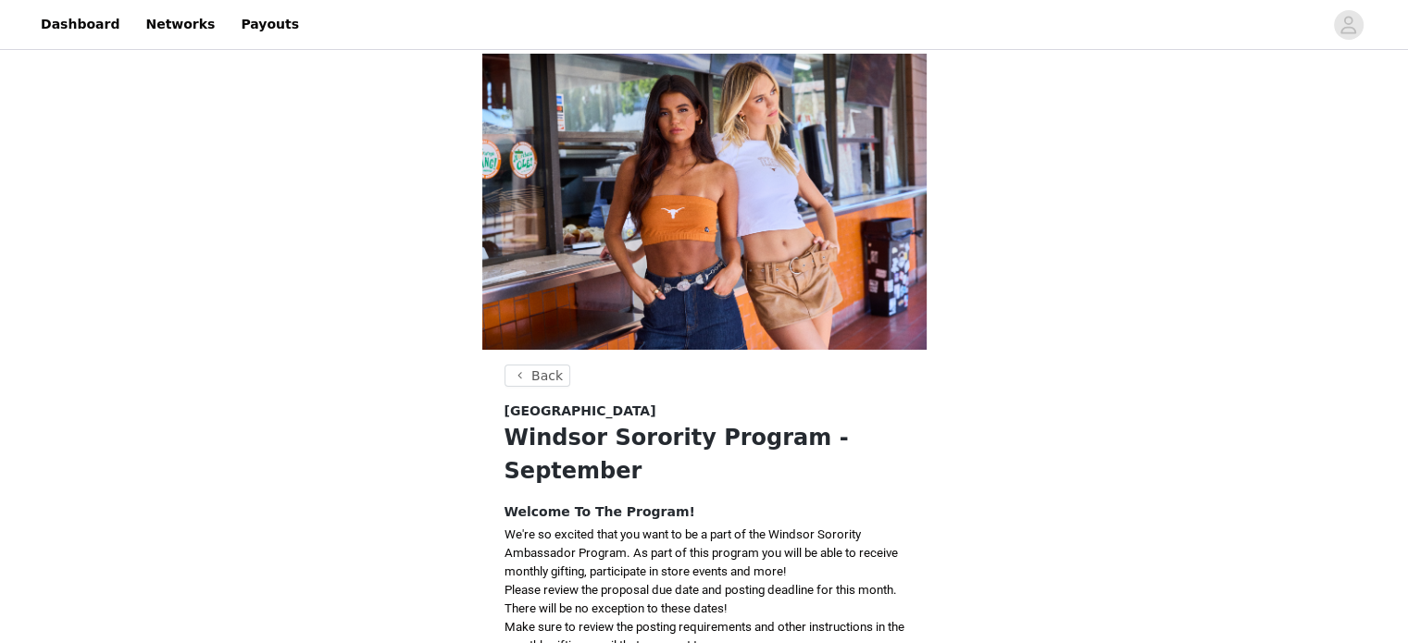 The width and height of the screenshot is (1408, 643). What do you see at coordinates (180, 24) in the screenshot?
I see `a: Networks` at bounding box center [180, 24].